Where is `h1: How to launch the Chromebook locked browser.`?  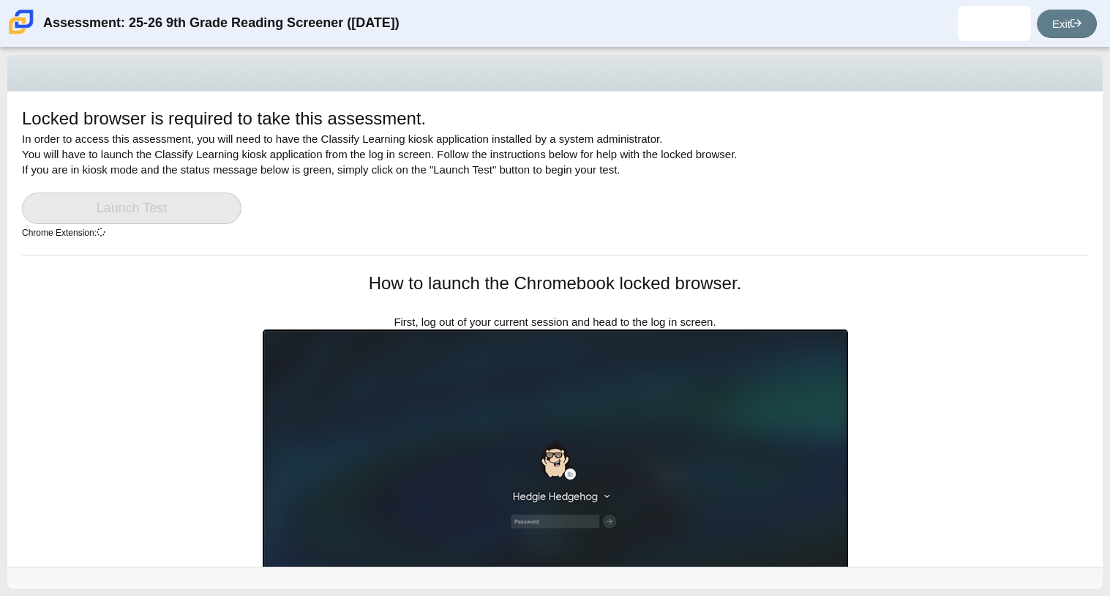 h1: How to launch the Chromebook locked browser. is located at coordinates (555, 283).